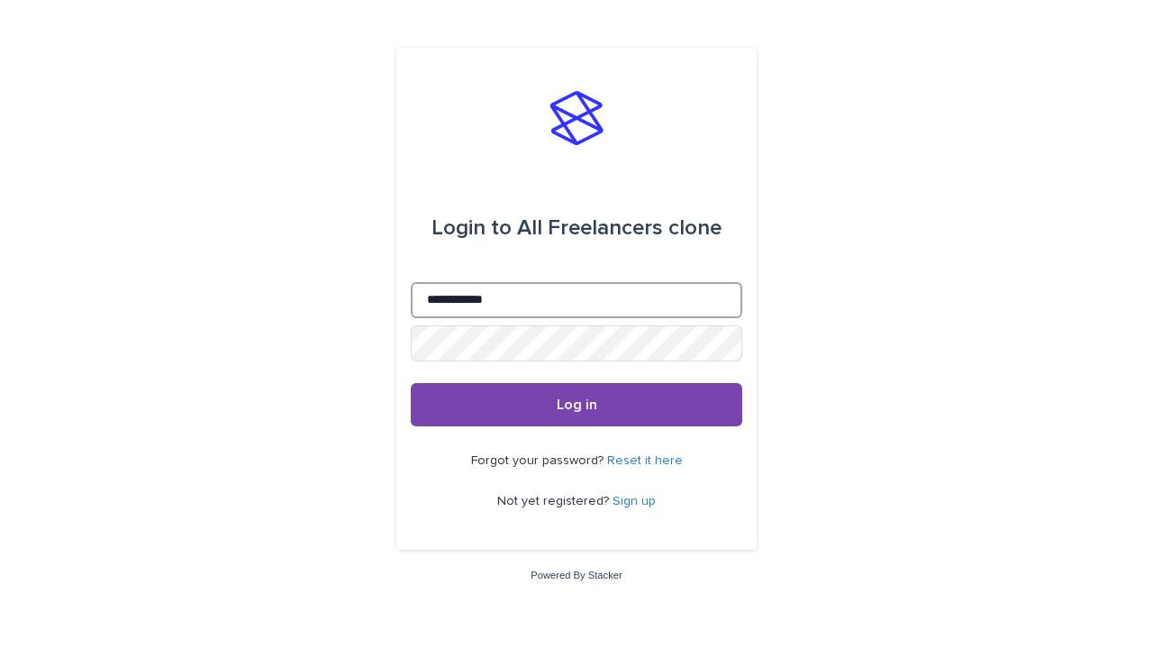 This screenshot has height=649, width=1153. What do you see at coordinates (555, 501) in the screenshot?
I see `span: Not yet registered?` at bounding box center [555, 501].